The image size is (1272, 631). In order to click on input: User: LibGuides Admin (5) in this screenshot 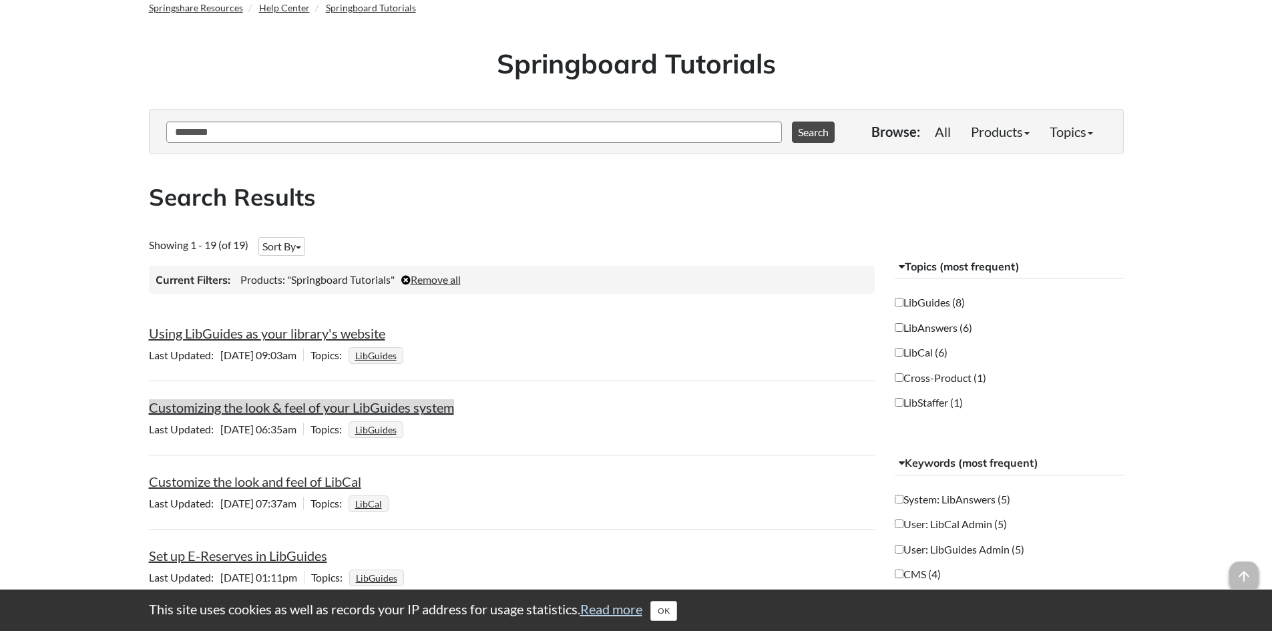, I will do `click(899, 549)`.